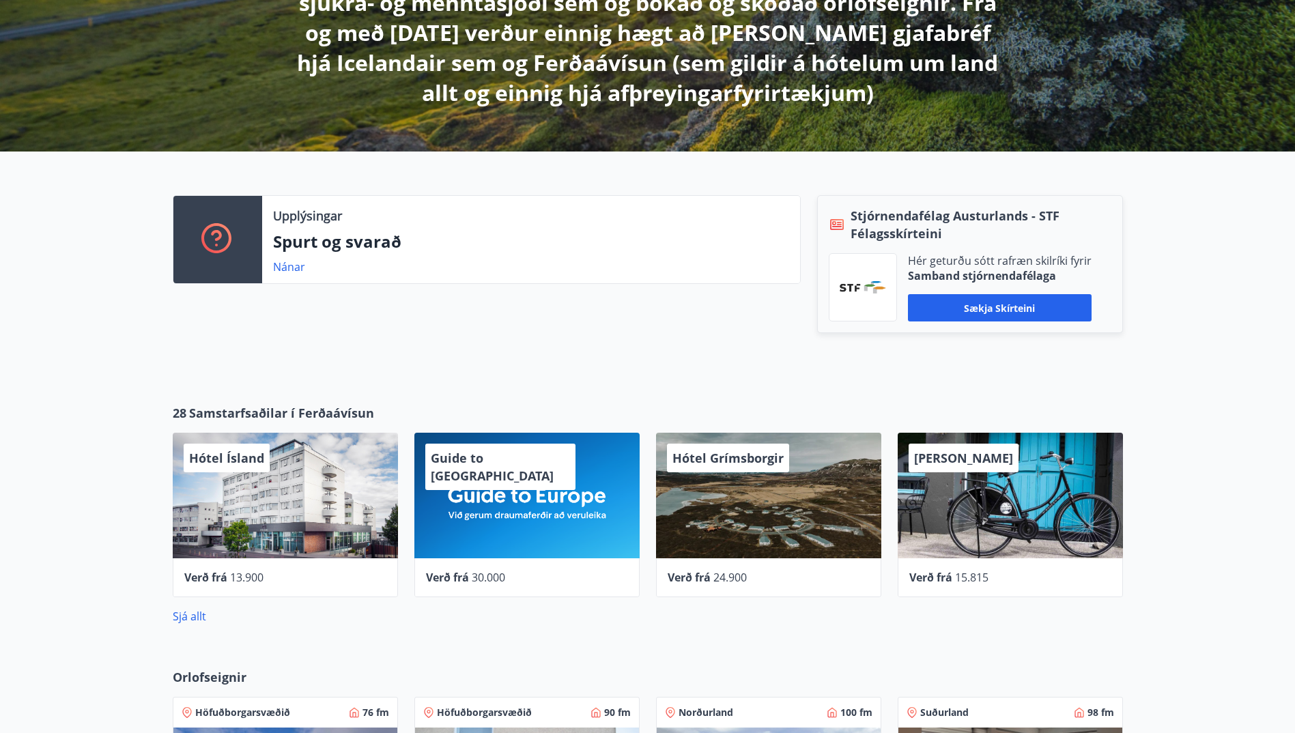 The image size is (1295, 733). I want to click on span: Orlofseignir, so click(210, 677).